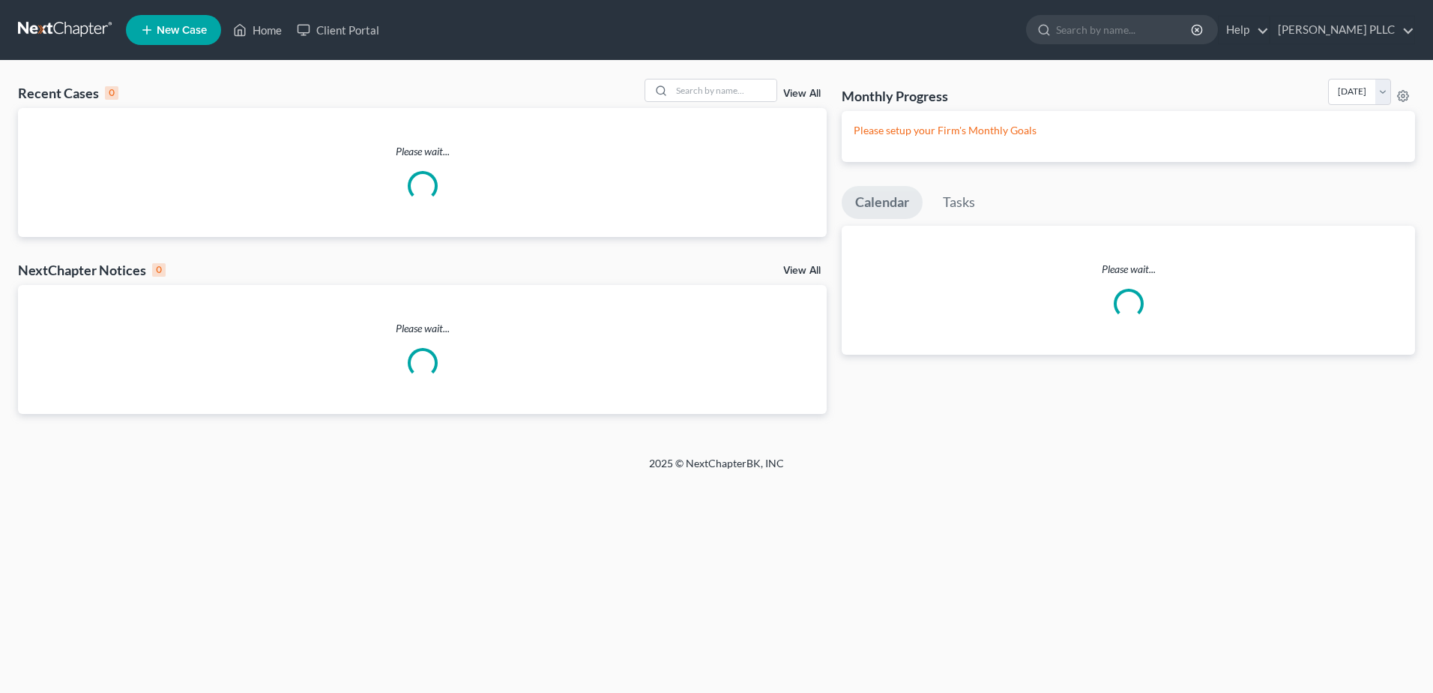  What do you see at coordinates (717, 469) in the screenshot?
I see `div: 2025 © NextChapterBK, INC` at bounding box center [717, 469].